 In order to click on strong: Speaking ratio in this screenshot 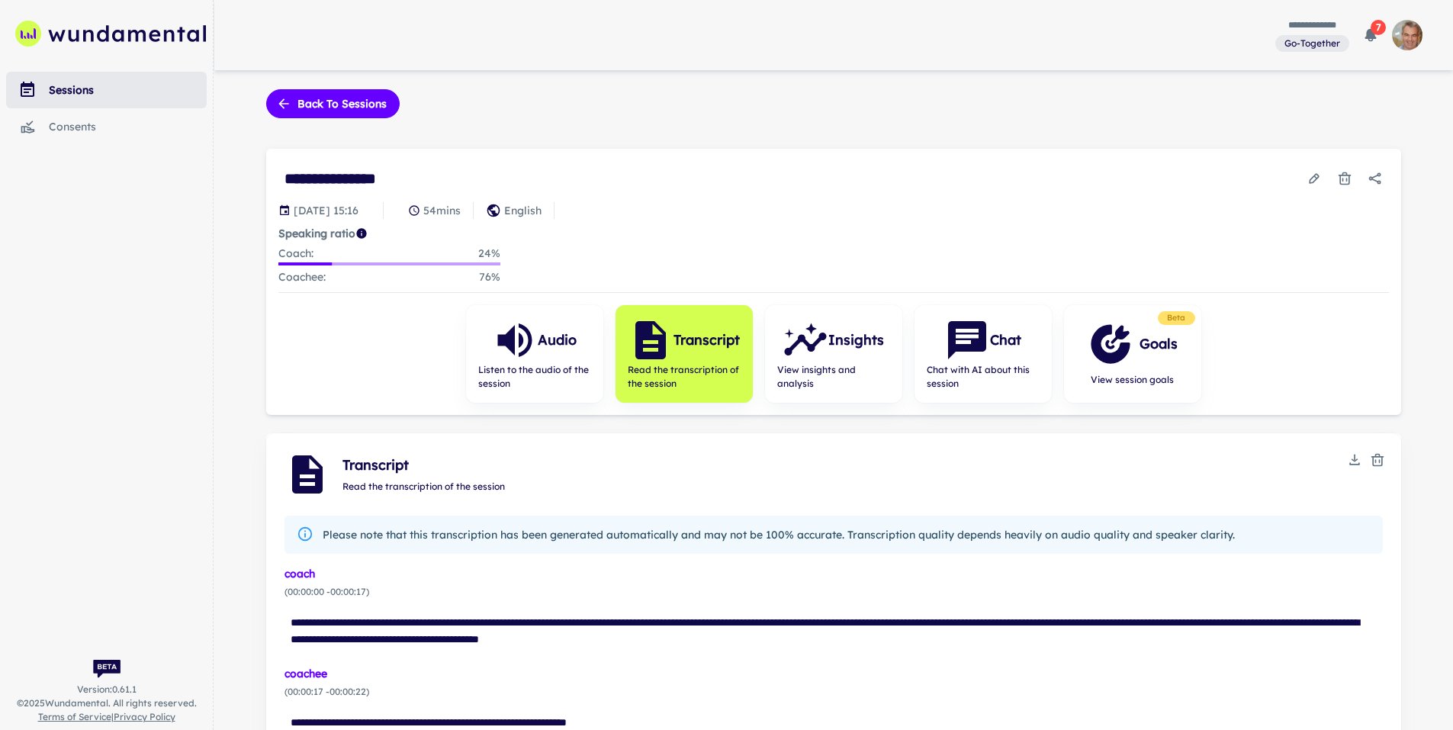, I will do `click(317, 233)`.